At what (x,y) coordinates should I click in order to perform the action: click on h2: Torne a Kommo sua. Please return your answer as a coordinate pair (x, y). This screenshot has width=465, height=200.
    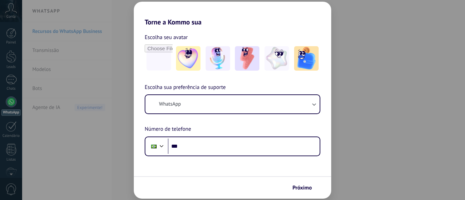
    Looking at the image, I should click on (232, 14).